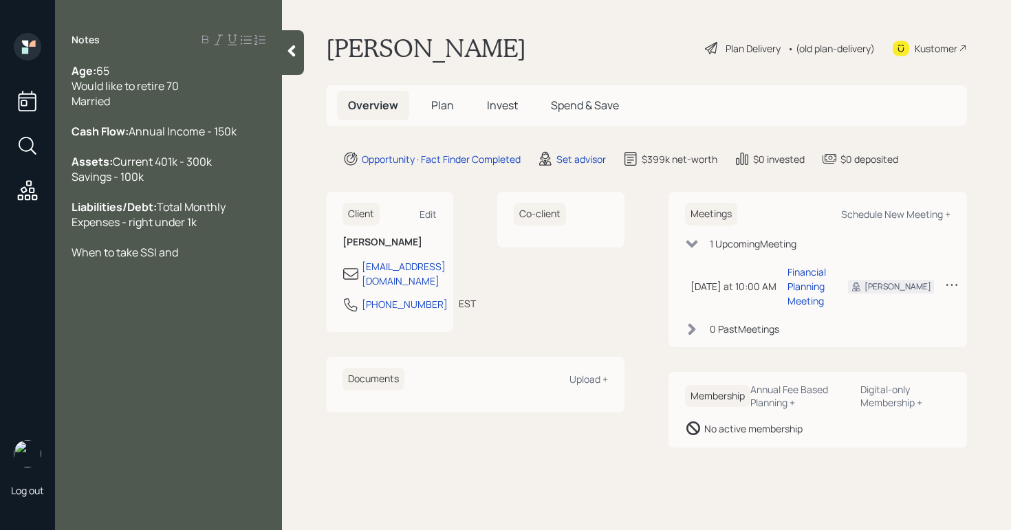  I want to click on div: No active membership, so click(753, 429).